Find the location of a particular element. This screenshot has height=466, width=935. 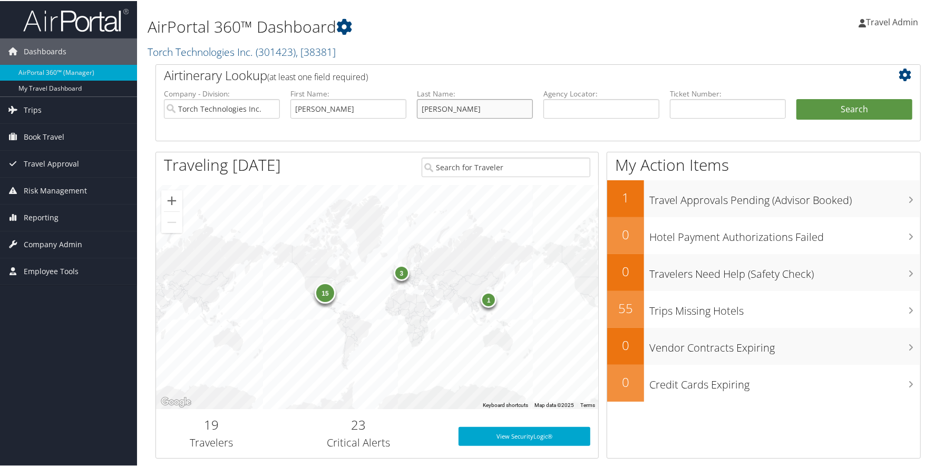

button: Keyboard shortcuts is located at coordinates (506, 404).